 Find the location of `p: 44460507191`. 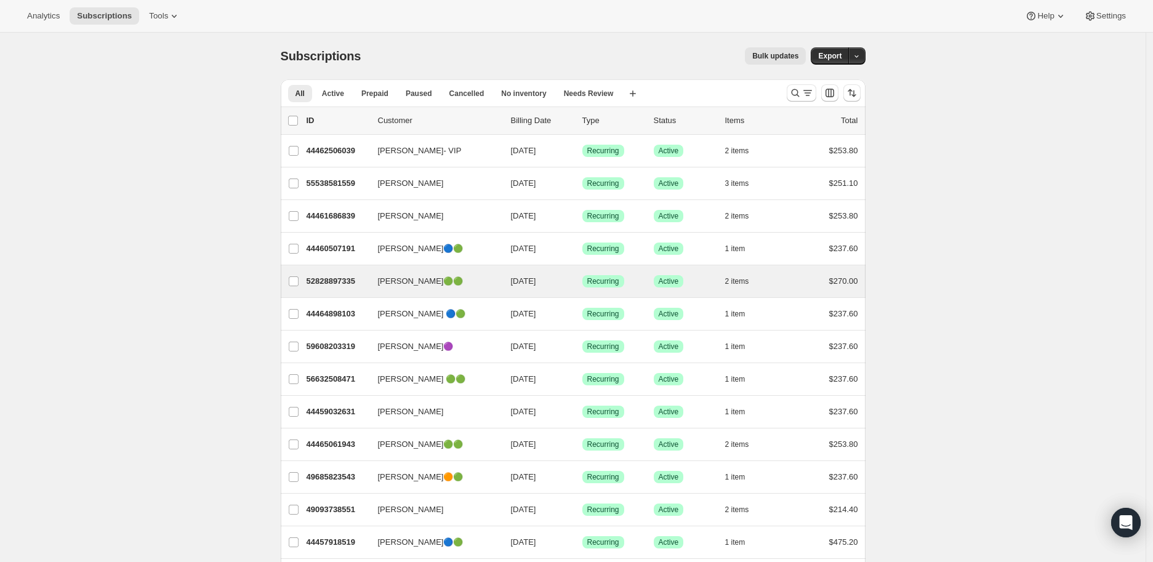

p: 44460507191 is located at coordinates (337, 249).